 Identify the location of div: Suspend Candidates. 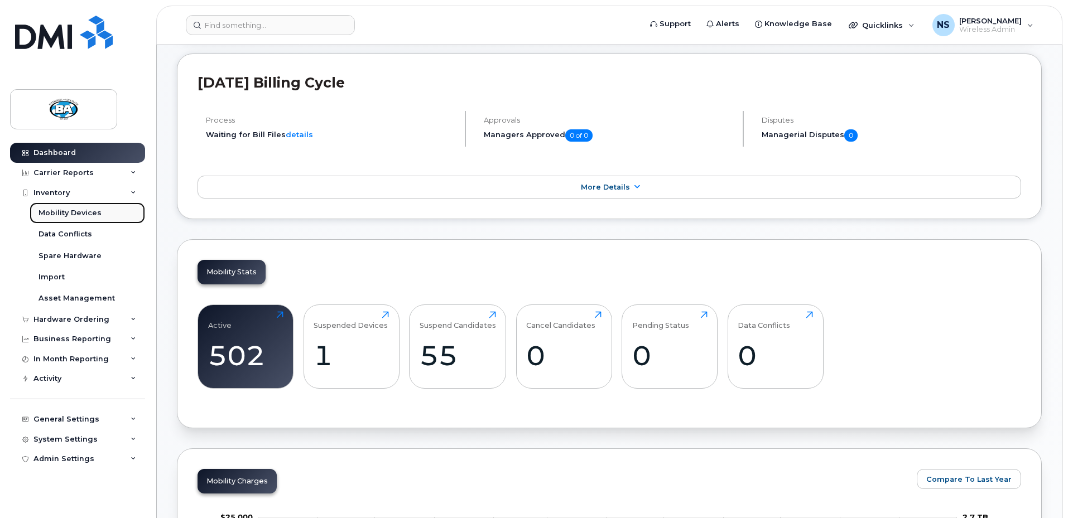
(458, 320).